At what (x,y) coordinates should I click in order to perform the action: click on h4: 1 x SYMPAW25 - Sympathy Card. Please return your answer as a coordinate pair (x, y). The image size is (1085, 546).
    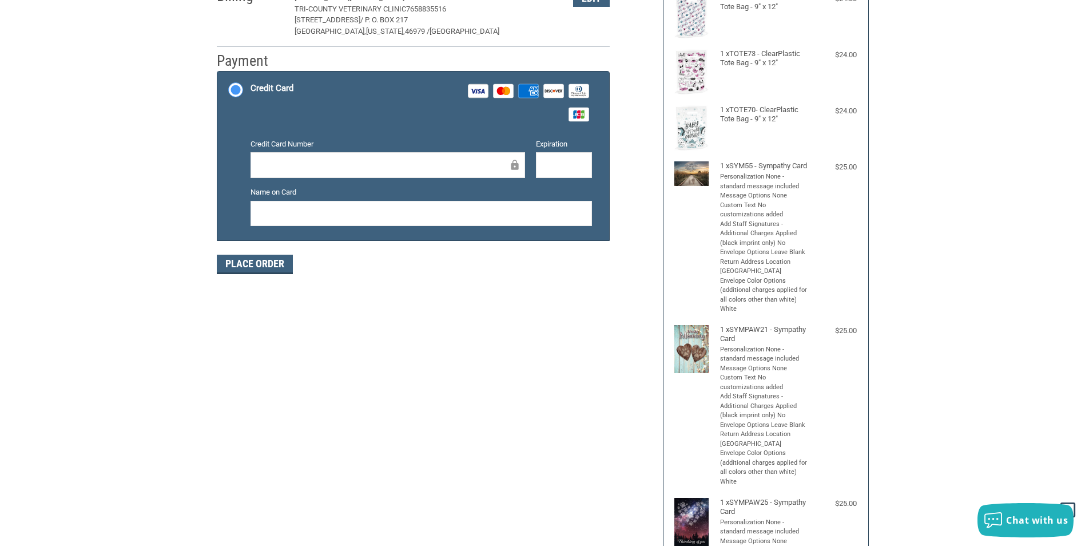
    Looking at the image, I should click on (764, 507).